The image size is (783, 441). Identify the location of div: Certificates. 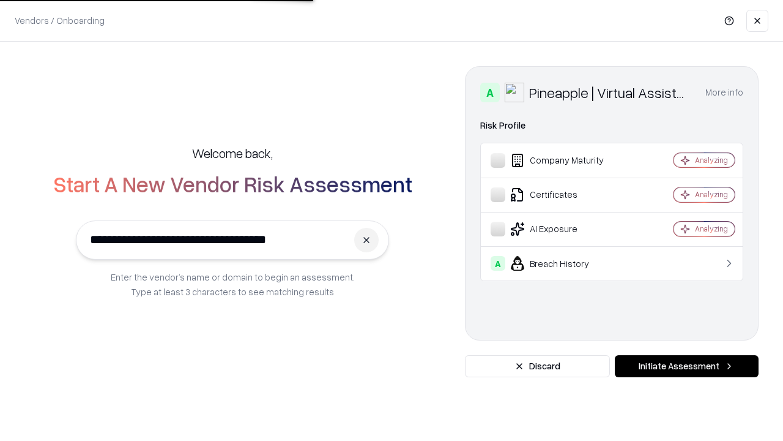
(564, 195).